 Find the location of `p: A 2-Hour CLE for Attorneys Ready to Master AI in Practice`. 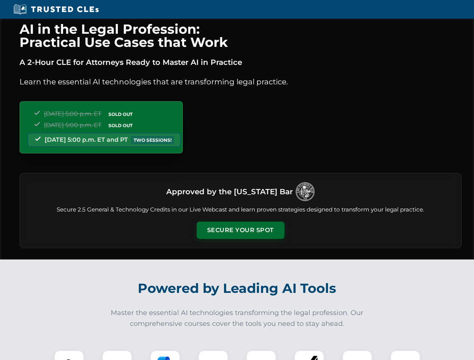

p: A 2-Hour CLE for Attorneys Ready to Master AI in Practice is located at coordinates (240, 62).